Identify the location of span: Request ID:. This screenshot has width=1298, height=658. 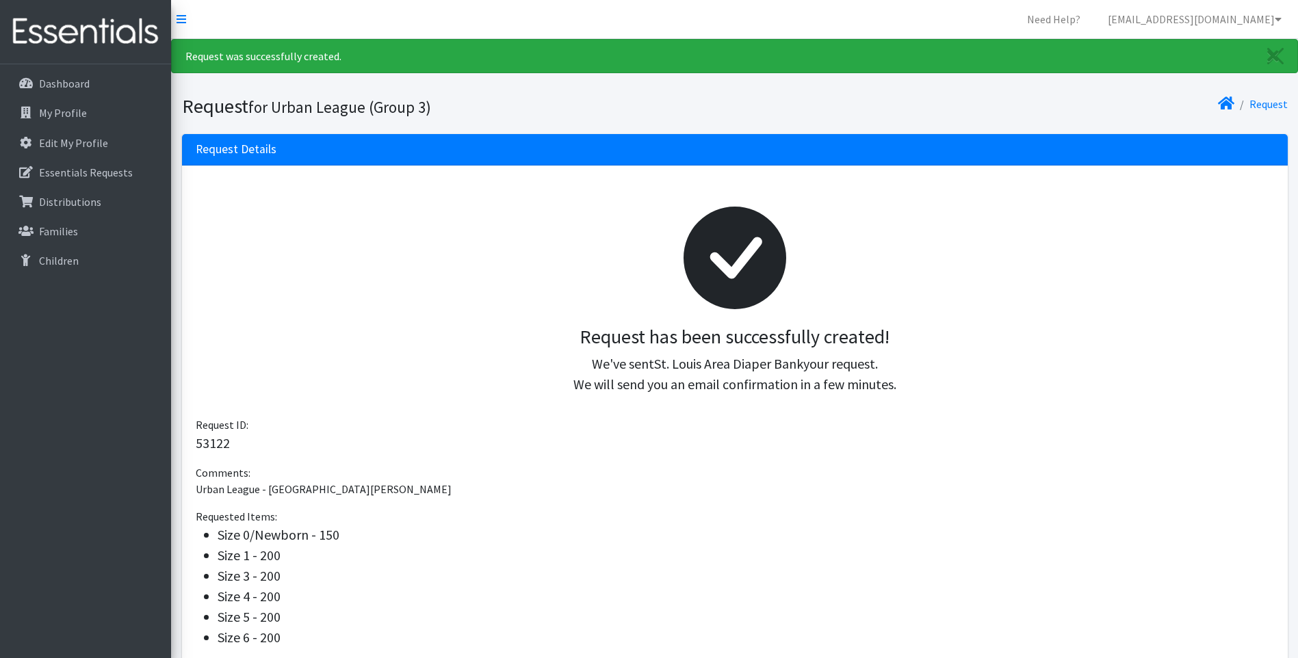
(222, 425).